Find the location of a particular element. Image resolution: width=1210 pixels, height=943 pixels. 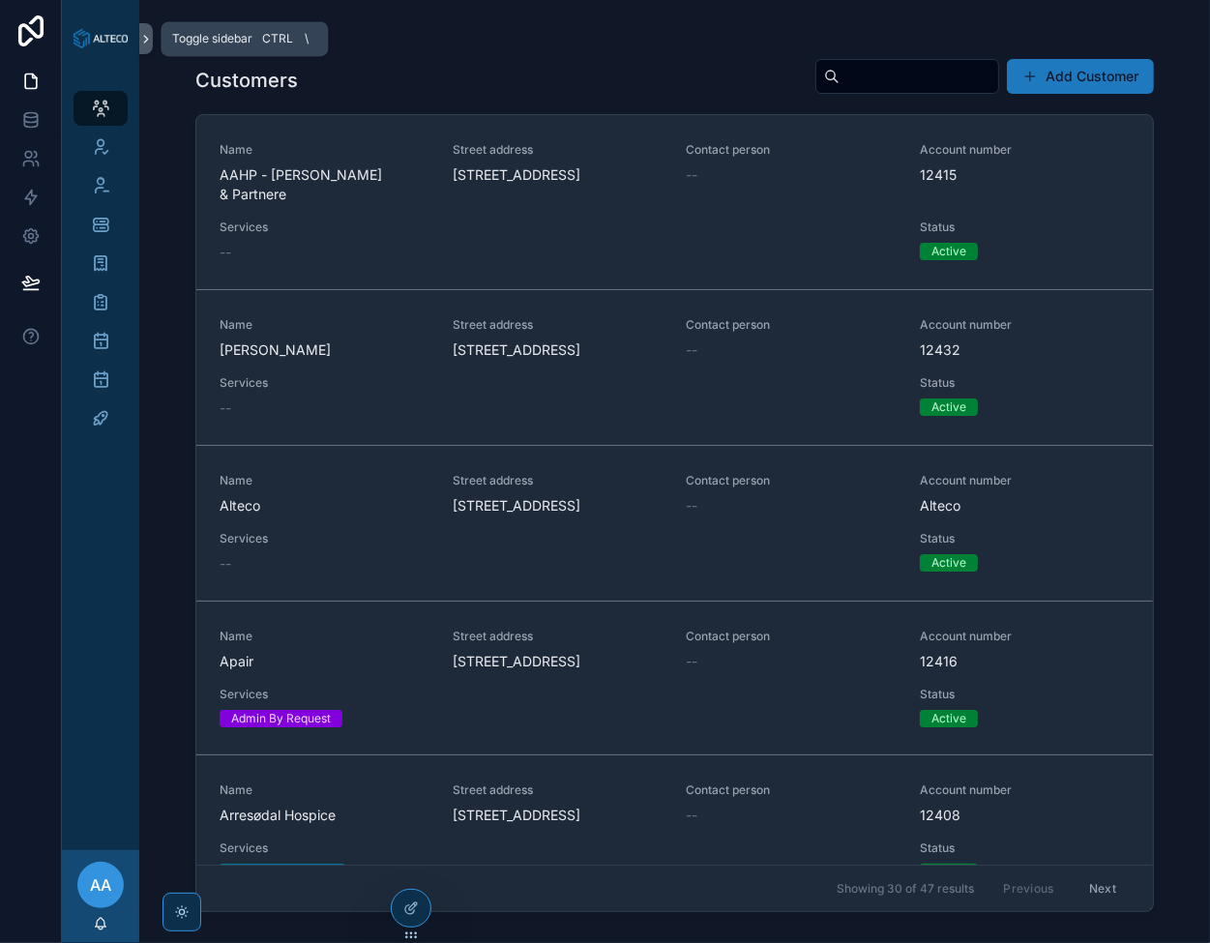

div: Admin By Request is located at coordinates (281, 719).